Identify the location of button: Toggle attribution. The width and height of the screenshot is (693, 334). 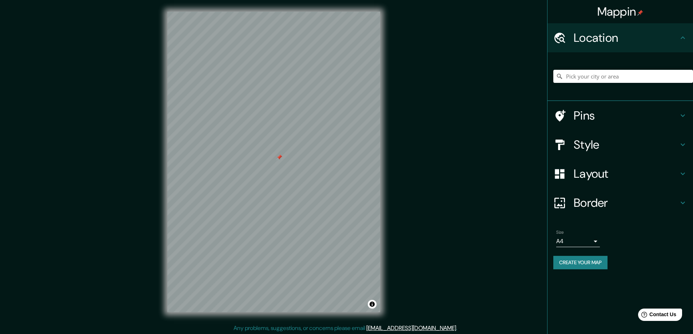
(372, 305).